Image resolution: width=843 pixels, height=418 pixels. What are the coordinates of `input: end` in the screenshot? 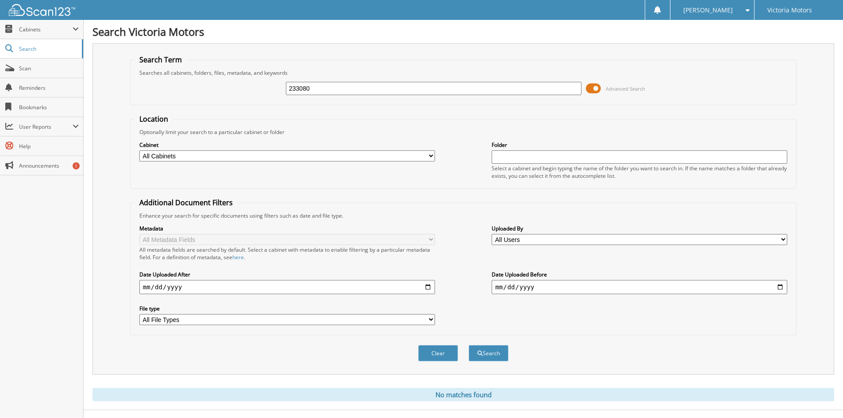 It's located at (639, 287).